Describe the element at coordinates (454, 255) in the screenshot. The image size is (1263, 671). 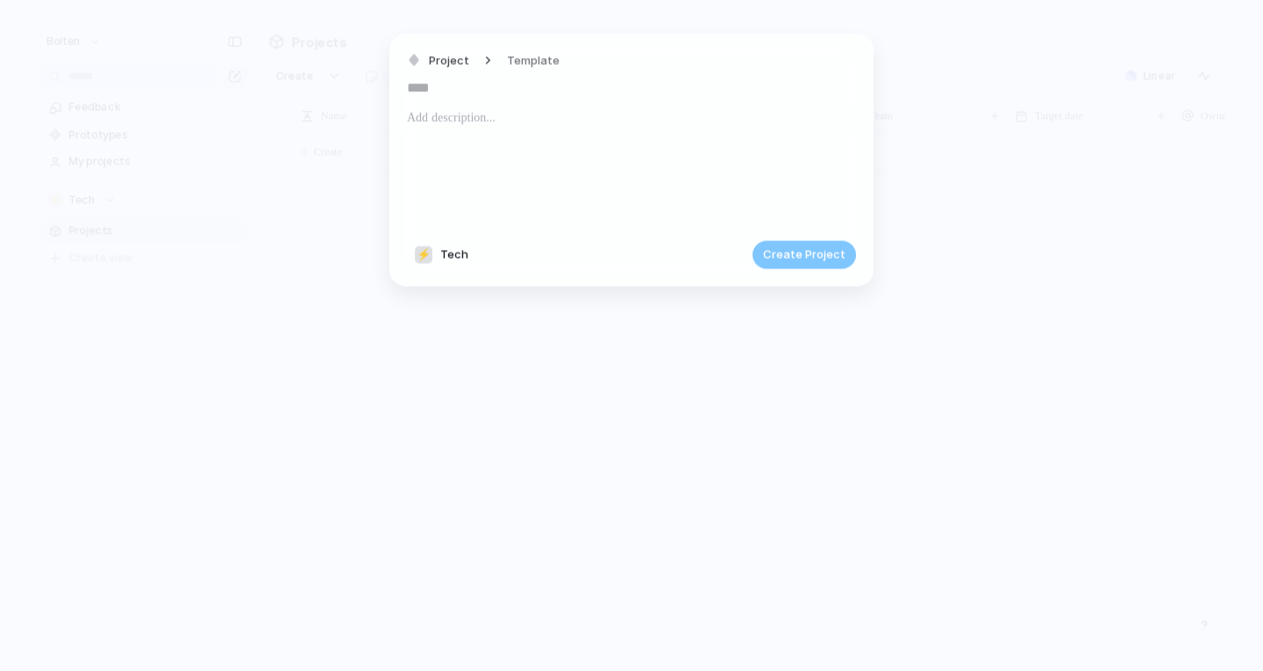
I see `span: Tech` at that location.